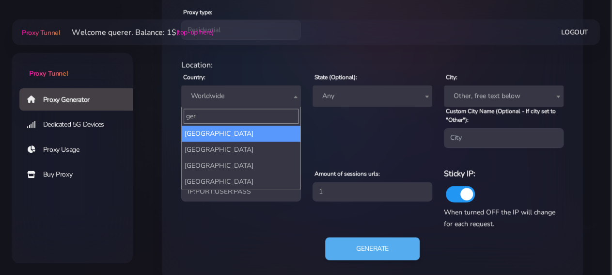 The image size is (612, 275). I want to click on div: Location:, so click(372, 65).